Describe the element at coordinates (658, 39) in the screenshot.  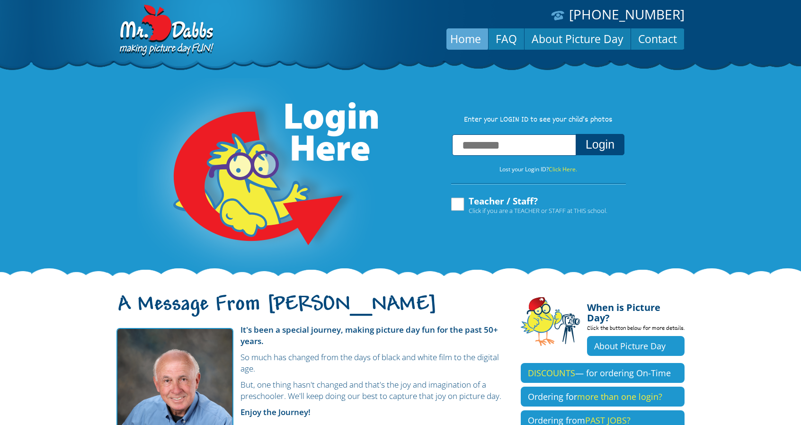
I see `a: Contact` at that location.